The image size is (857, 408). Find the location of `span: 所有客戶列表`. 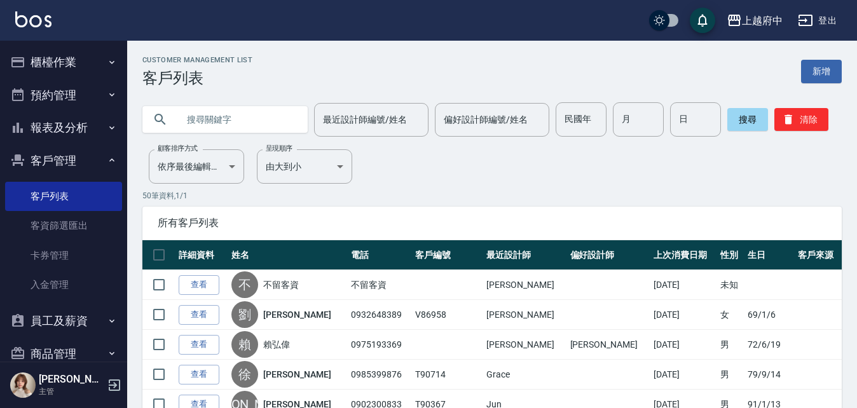

span: 所有客戶列表 is located at coordinates (492, 223).